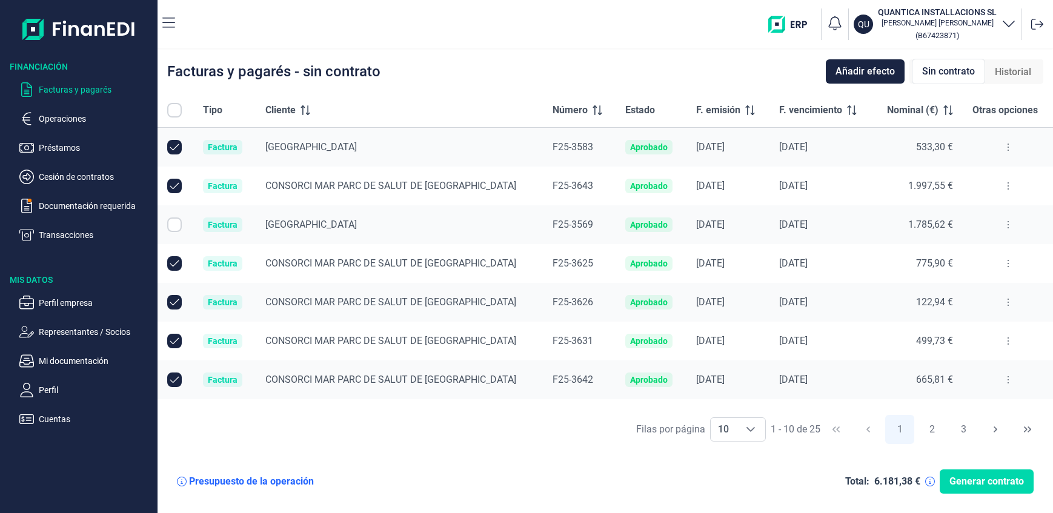 The height and width of the screenshot is (513, 1053). What do you see at coordinates (934, 263) in the screenshot?
I see `span: 775,90 €` at bounding box center [934, 263].